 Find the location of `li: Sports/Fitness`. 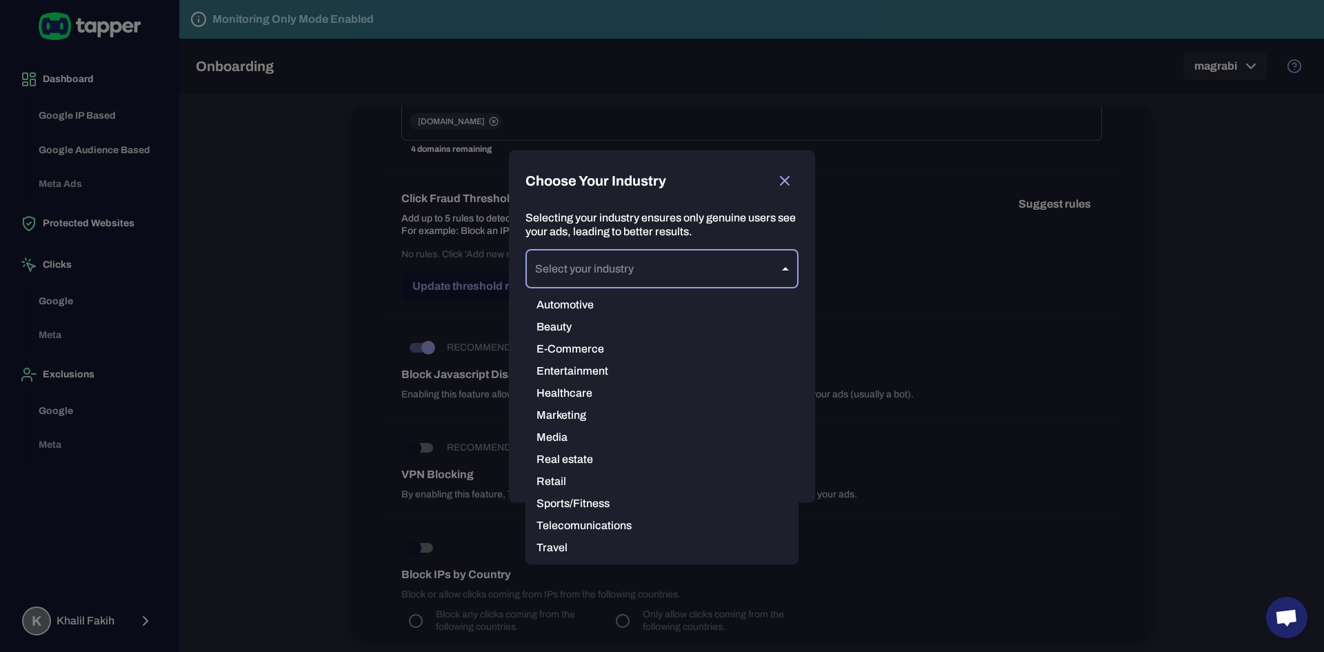

li: Sports/Fitness is located at coordinates (662, 503).